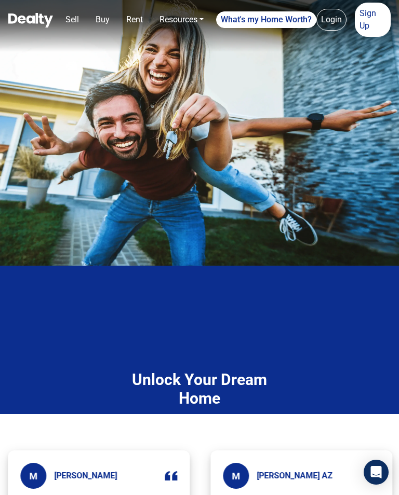 The image size is (399, 495). What do you see at coordinates (72, 20) in the screenshot?
I see `a: Sell` at bounding box center [72, 20].